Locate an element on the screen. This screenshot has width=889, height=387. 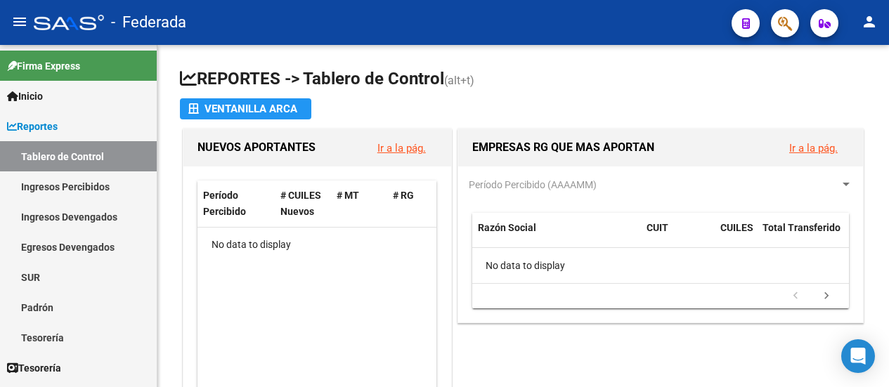
span: (alt+t) is located at coordinates (459, 80).